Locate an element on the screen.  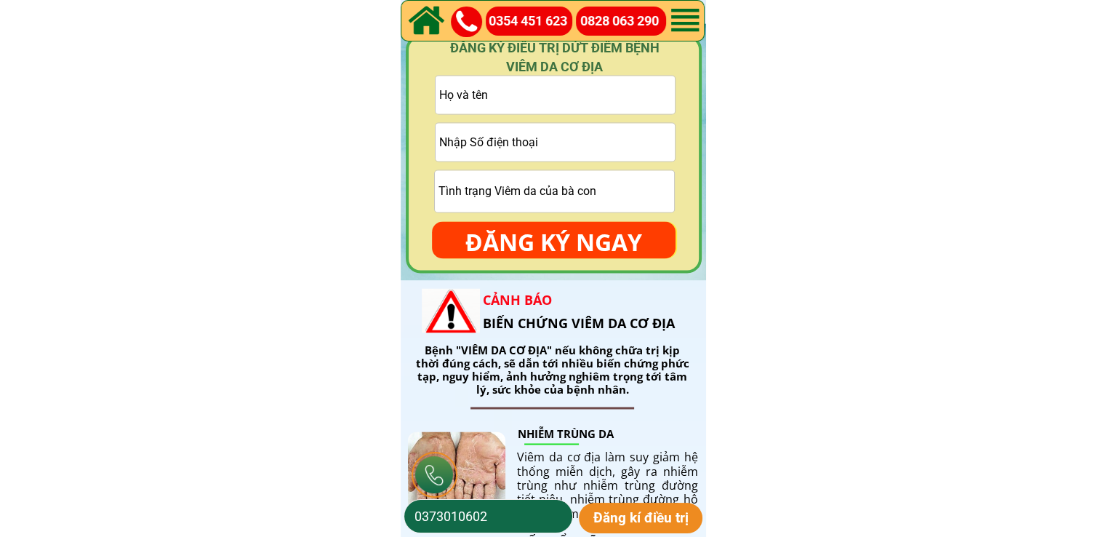
input: Vui lòng nhập ĐÚNG SỐ ĐIỆN THOẠI is located at coordinates (555, 142).